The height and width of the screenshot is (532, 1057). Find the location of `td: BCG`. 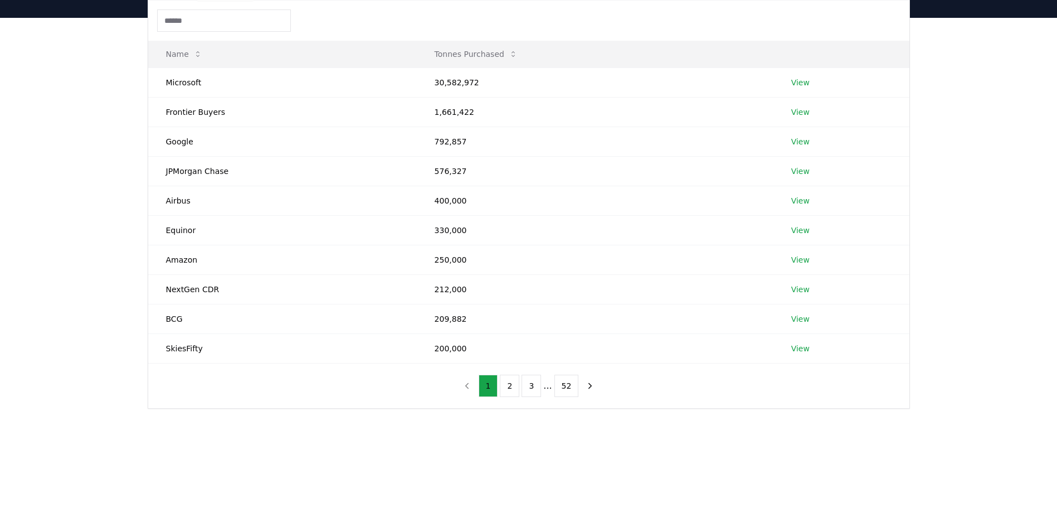

td: BCG is located at coordinates (283, 318).